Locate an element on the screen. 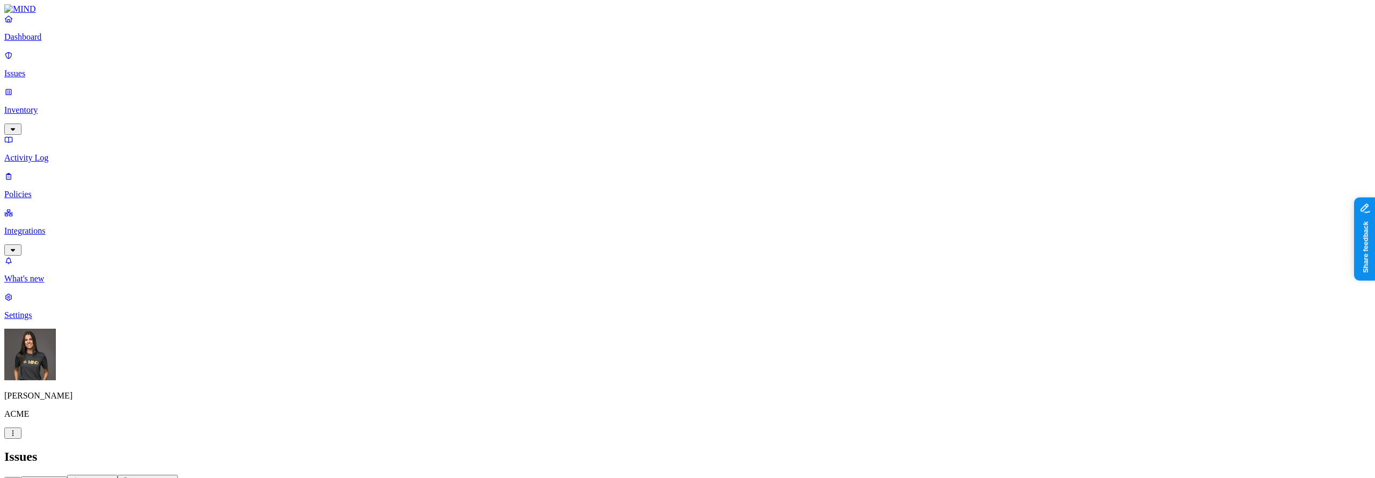 Image resolution: width=1375 pixels, height=478 pixels. p: Integrations is located at coordinates (688, 231).